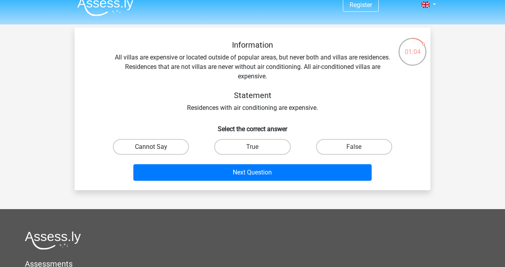 This screenshot has width=505, height=267. What do you see at coordinates (361, 5) in the screenshot?
I see `a: Register` at bounding box center [361, 5].